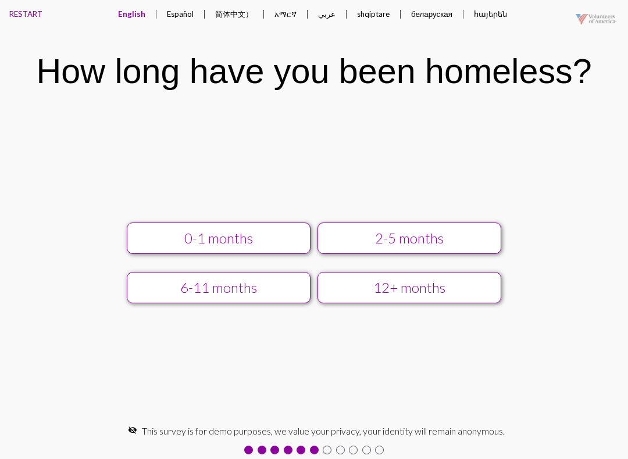 This screenshot has width=628, height=459. What do you see at coordinates (596, 19) in the screenshot?
I see `img: VOAmerica-1920-logo-pos-alpha-20210513.png` at bounding box center [596, 19].